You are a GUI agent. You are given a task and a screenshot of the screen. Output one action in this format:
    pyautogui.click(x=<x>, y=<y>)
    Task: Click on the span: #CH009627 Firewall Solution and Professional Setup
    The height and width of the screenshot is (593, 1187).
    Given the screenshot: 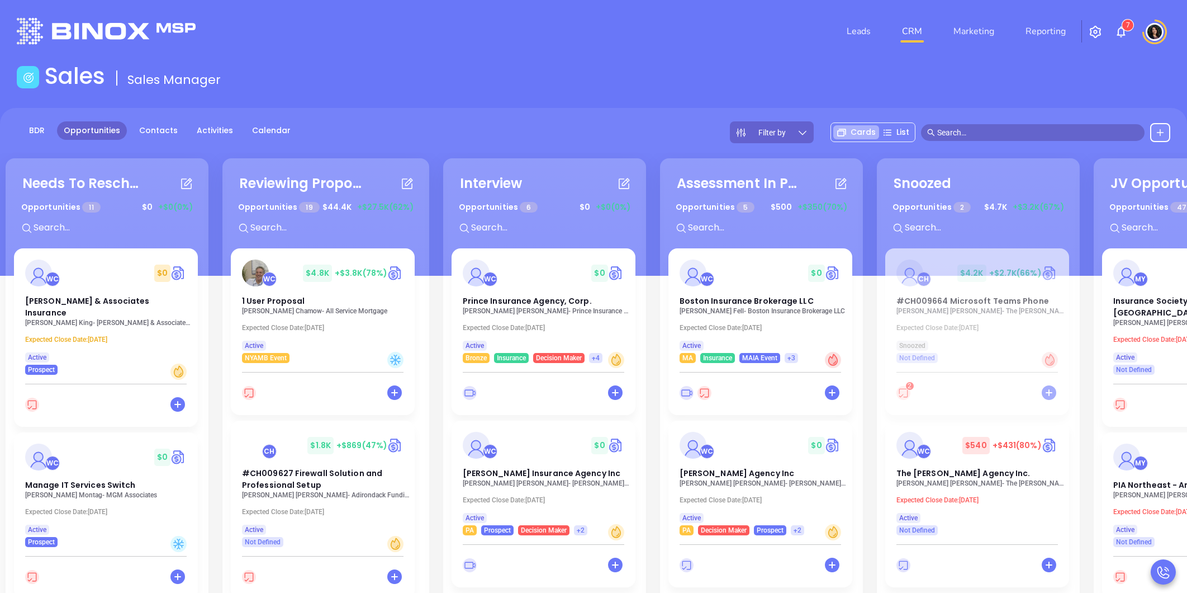 What is the action you would take?
    pyautogui.click(x=312, y=479)
    